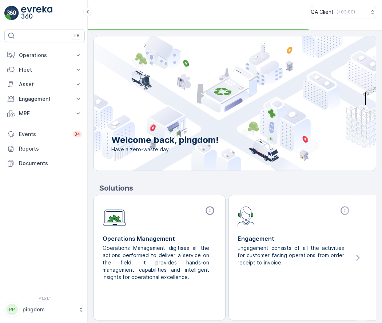  What do you see at coordinates (322, 12) in the screenshot?
I see `p: QA Client` at bounding box center [322, 12].